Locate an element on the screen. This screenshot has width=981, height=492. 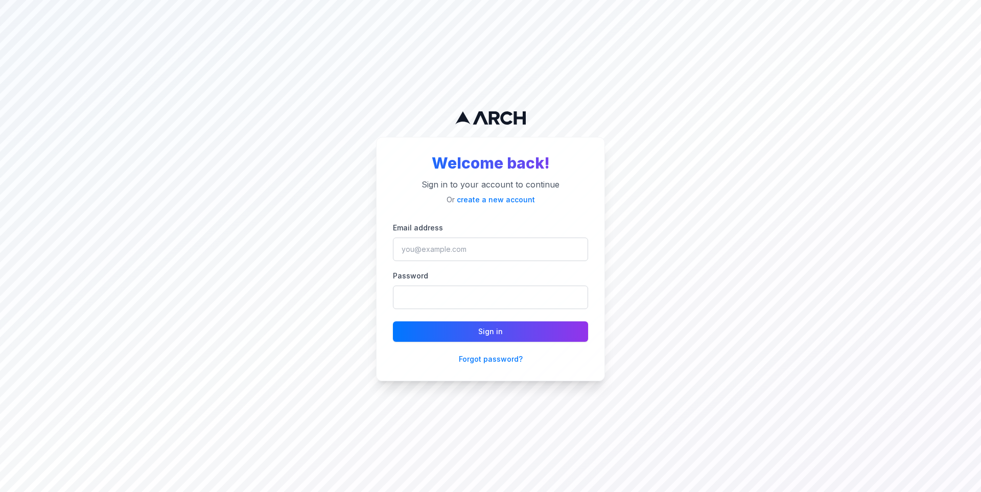
h2: Welcome back! is located at coordinates (491, 163).